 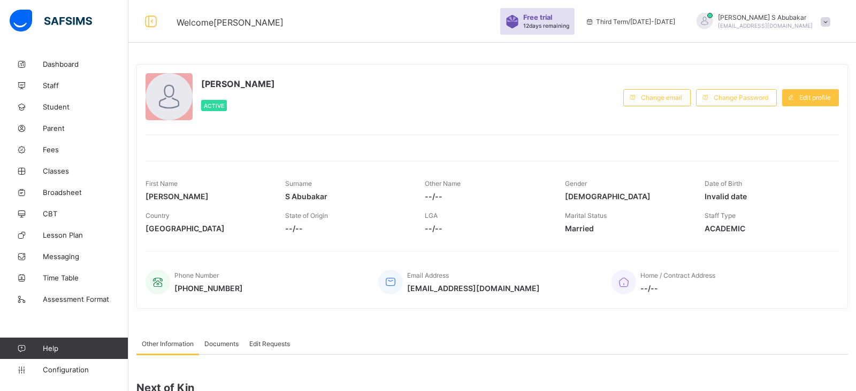 What do you see at coordinates (85, 370) in the screenshot?
I see `span: Configuration` at bounding box center [85, 370].